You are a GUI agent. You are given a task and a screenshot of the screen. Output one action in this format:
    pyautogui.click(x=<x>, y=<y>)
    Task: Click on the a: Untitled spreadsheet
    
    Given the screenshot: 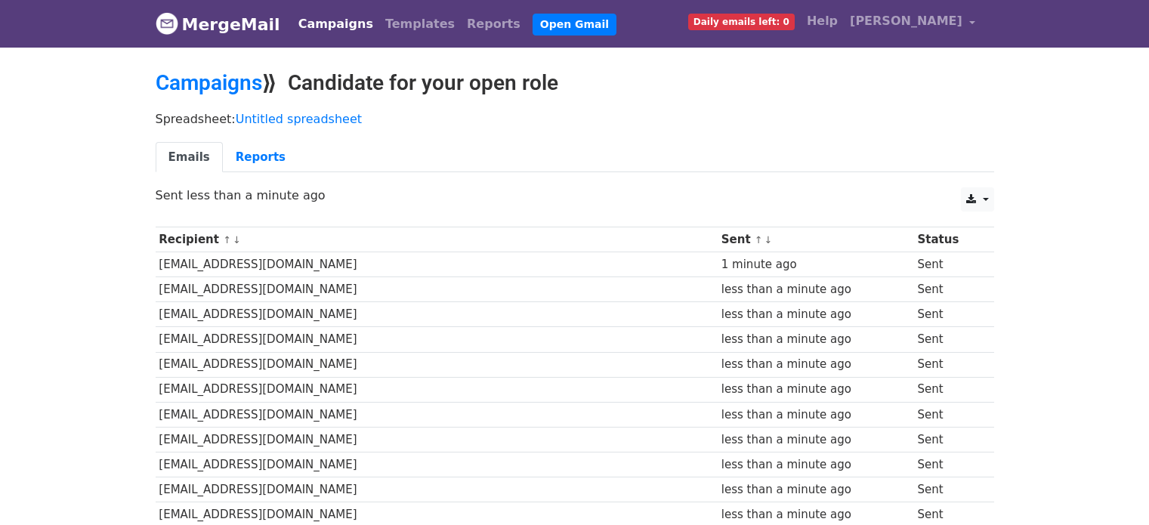 What is the action you would take?
    pyautogui.click(x=298, y=119)
    